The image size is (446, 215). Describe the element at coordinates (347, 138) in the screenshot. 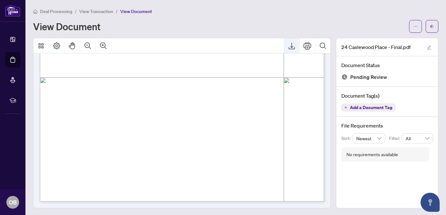

I see `p: Sort:` at that location.